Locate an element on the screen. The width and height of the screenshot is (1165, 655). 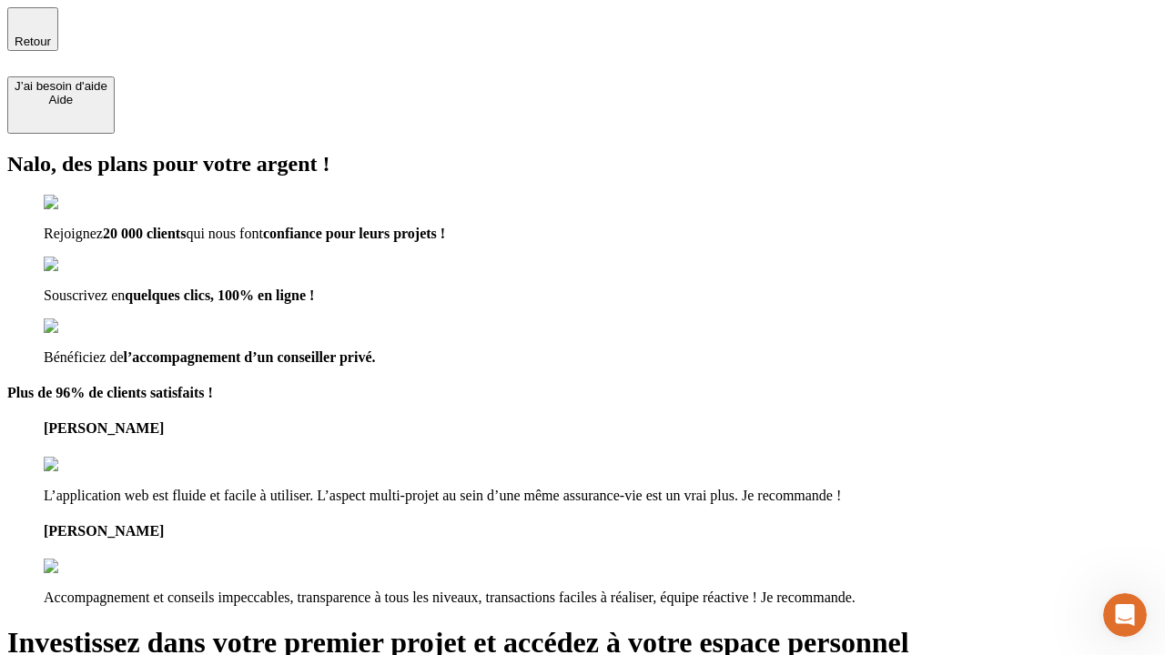
h2: Nalo, des plans pour votre argent ! is located at coordinates (583, 164).